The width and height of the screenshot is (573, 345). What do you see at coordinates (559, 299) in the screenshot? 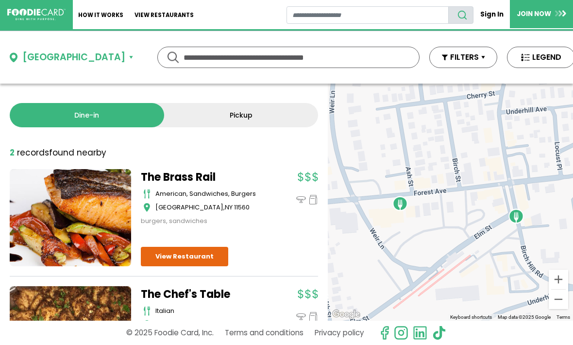
I see `button: Zoom out` at bounding box center [559, 299].